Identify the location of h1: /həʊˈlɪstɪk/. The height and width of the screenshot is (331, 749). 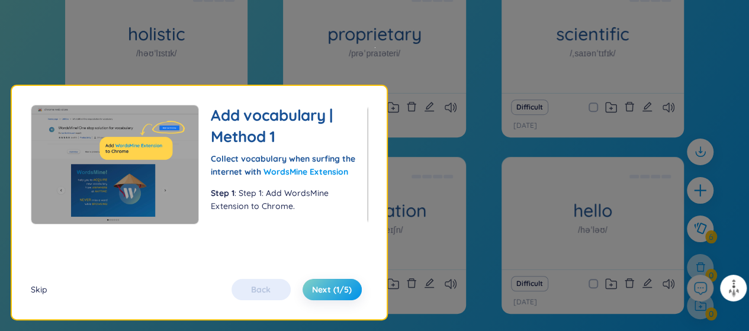
(156, 53).